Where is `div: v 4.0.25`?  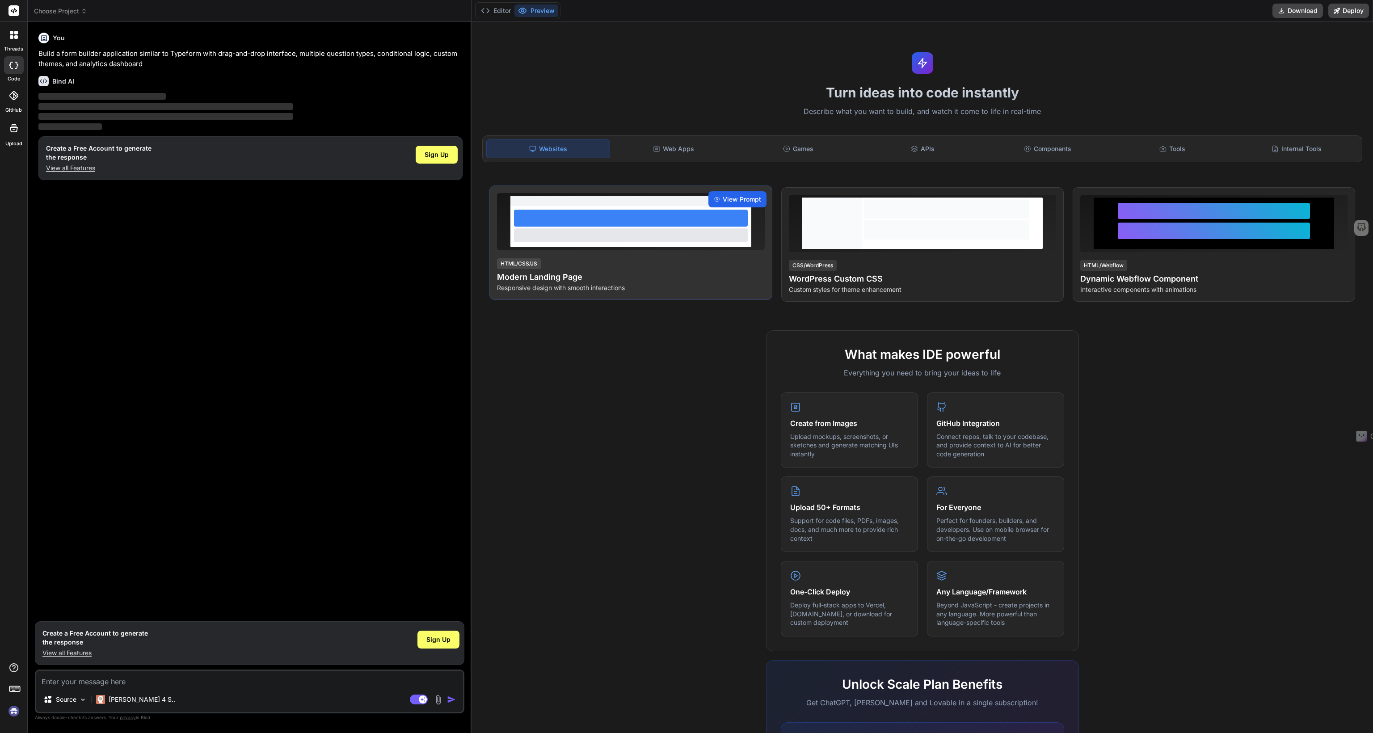
div: v 4.0.25 is located at coordinates (34, 18).